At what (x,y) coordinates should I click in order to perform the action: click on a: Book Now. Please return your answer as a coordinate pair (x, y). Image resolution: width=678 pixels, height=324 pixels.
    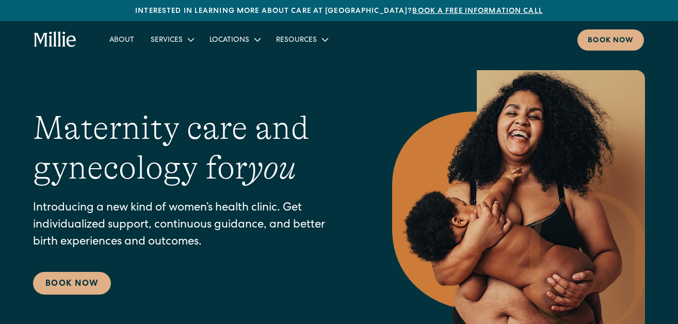
    Looking at the image, I should click on (72, 283).